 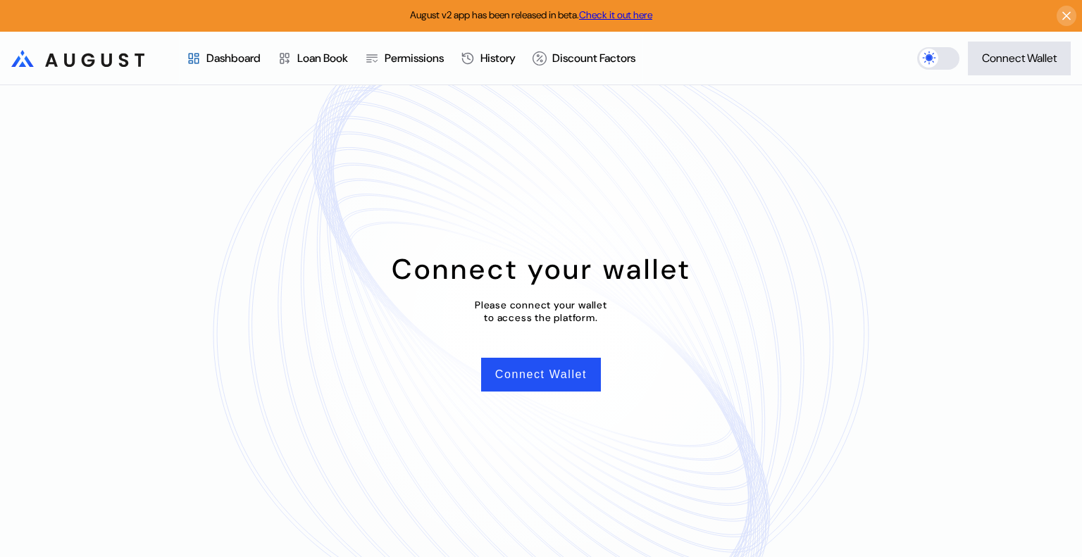 I want to click on a: Loan Book, so click(x=313, y=58).